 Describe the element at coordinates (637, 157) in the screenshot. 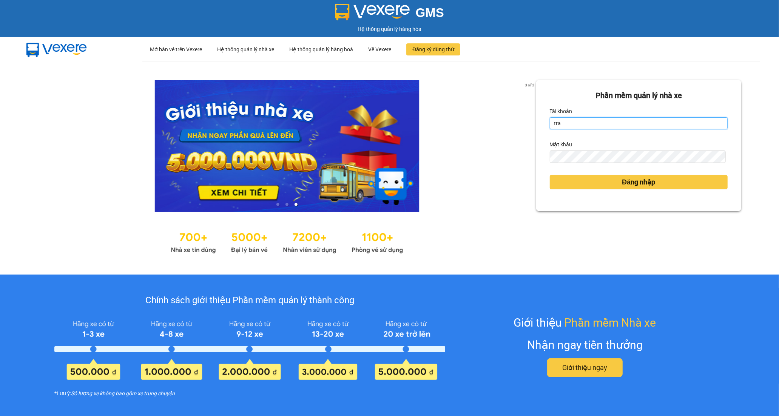

I see `input: Mật khẩu` at that location.